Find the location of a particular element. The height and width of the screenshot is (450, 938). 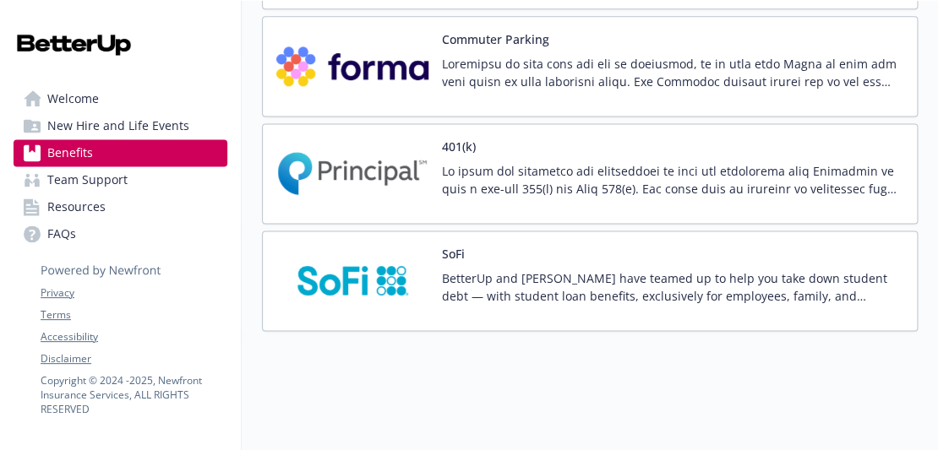

img: Forma, Inc. carrier logo is located at coordinates (352, 66).